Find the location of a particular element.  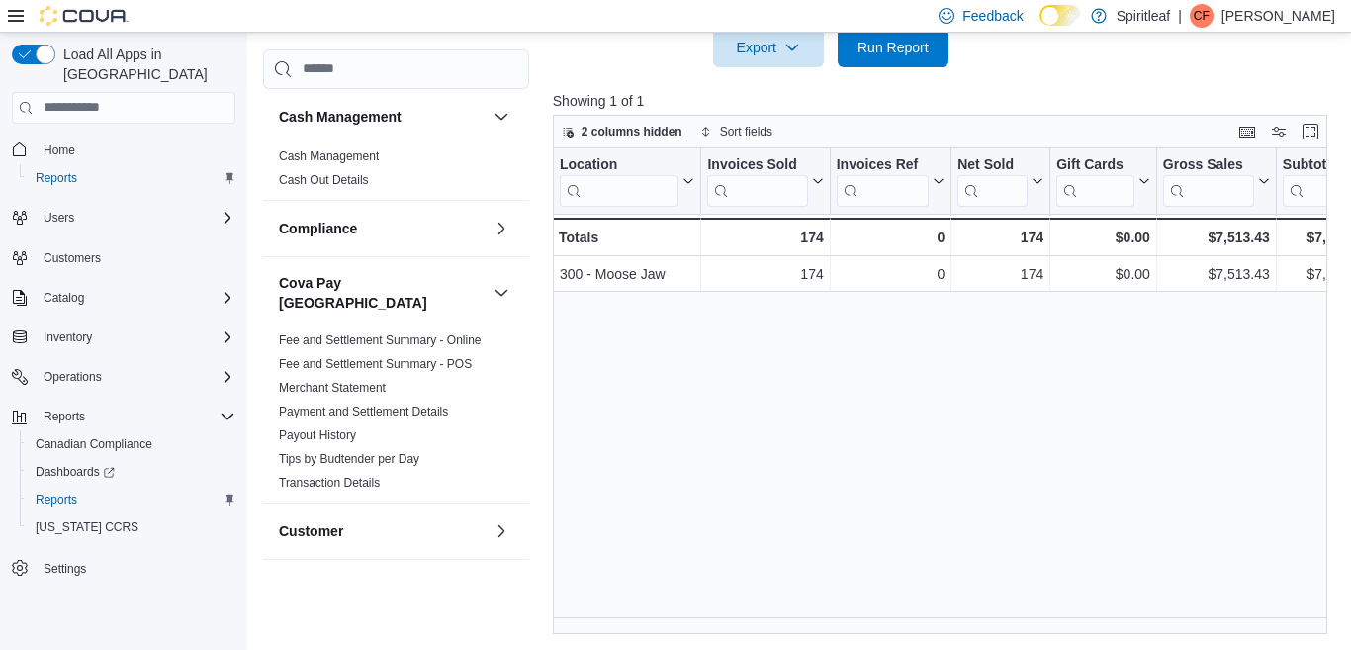

div: Cash Management is located at coordinates (396, 172).